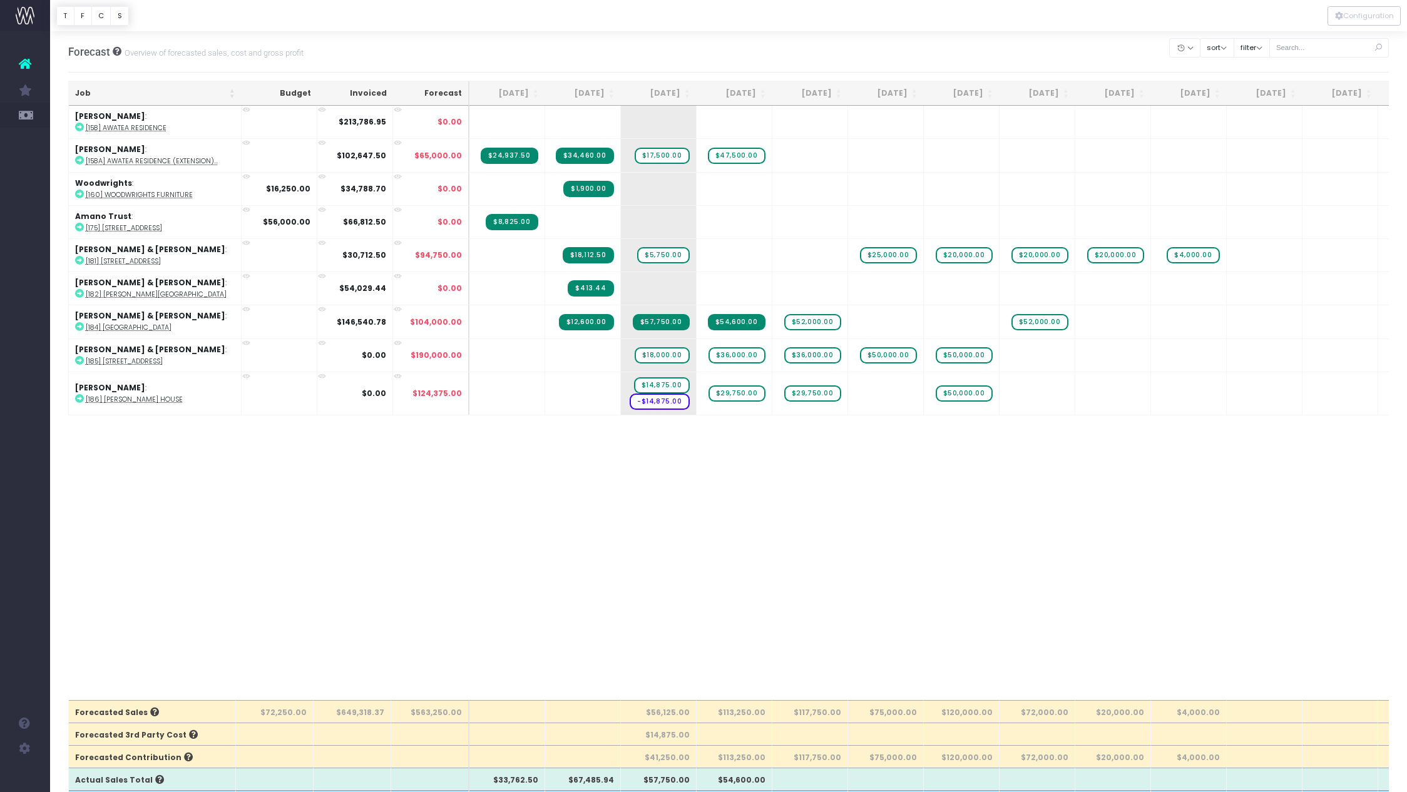  I want to click on strong: $54,029.44, so click(362, 288).